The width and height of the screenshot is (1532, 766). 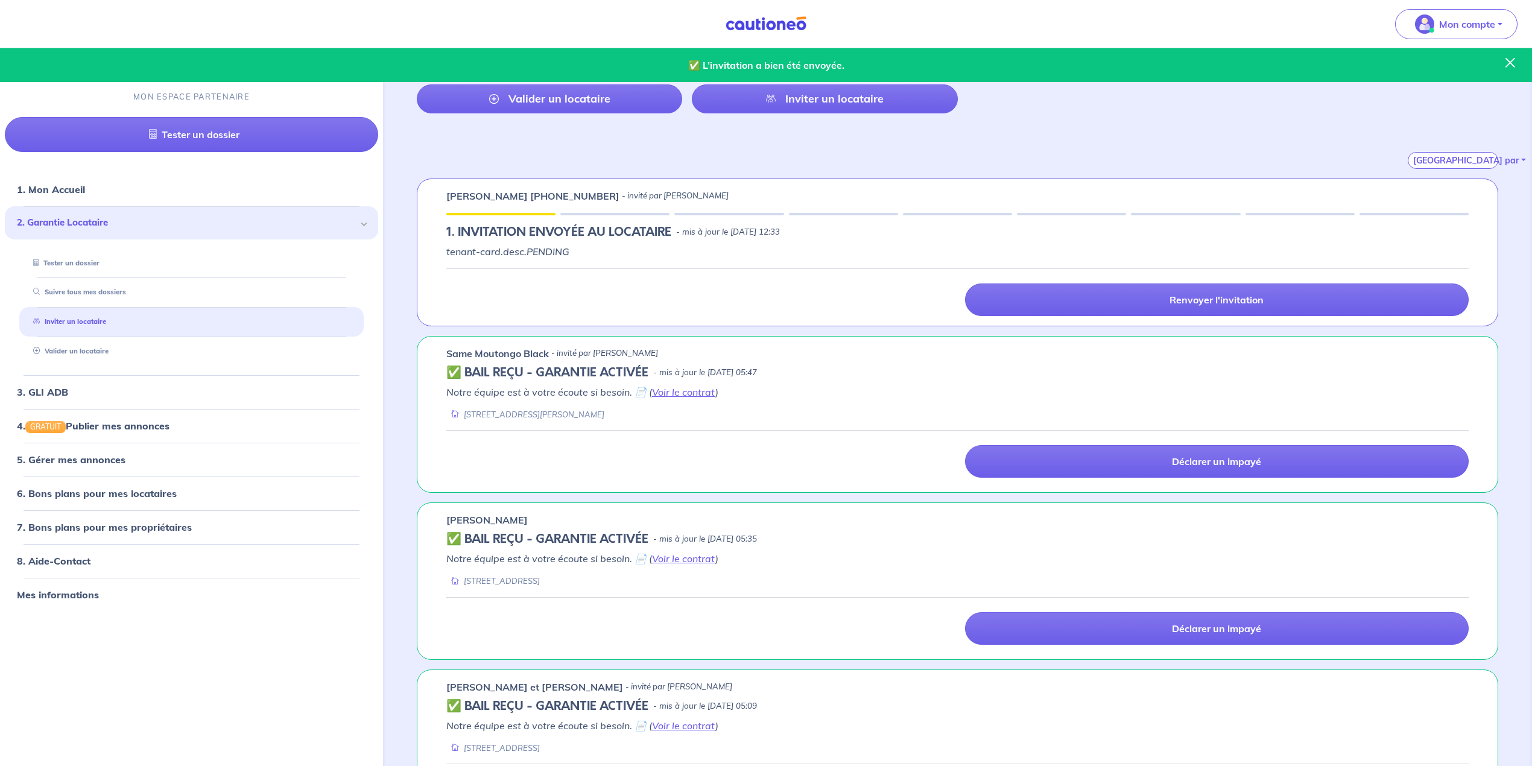 I want to click on div: state: PENDING, Context:, so click(x=957, y=232).